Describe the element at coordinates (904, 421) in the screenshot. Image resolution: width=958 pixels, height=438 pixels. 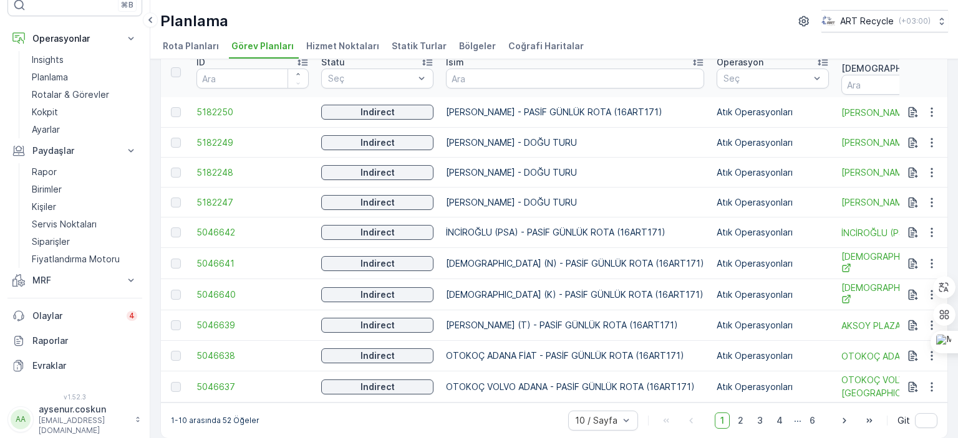
I see `span: Git` at that location.